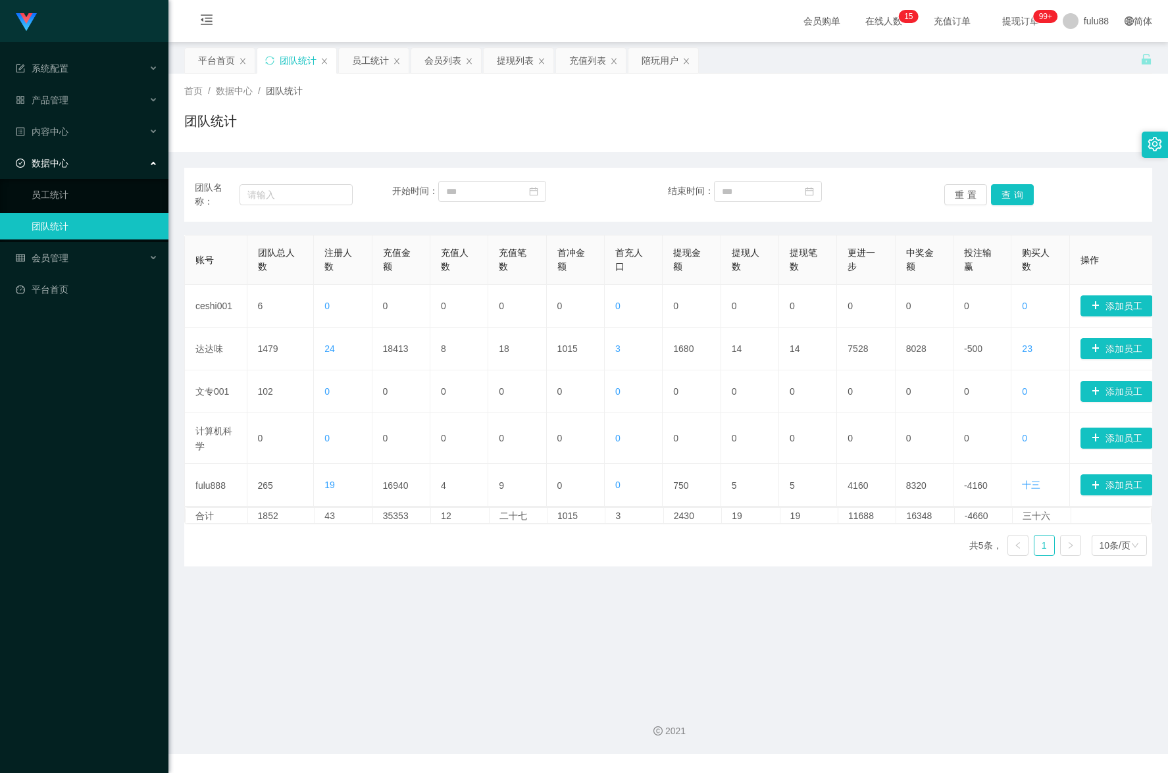 This screenshot has width=1168, height=773. What do you see at coordinates (857, 349) in the screenshot?
I see `font: 7528` at bounding box center [857, 349].